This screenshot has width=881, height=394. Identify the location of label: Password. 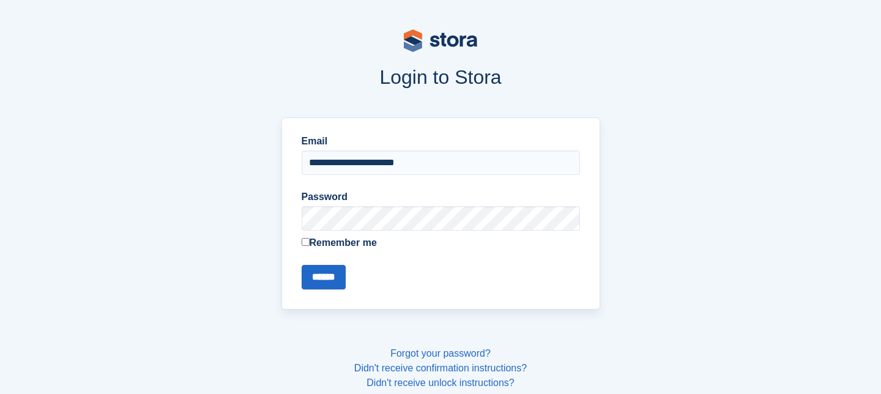
(441, 197).